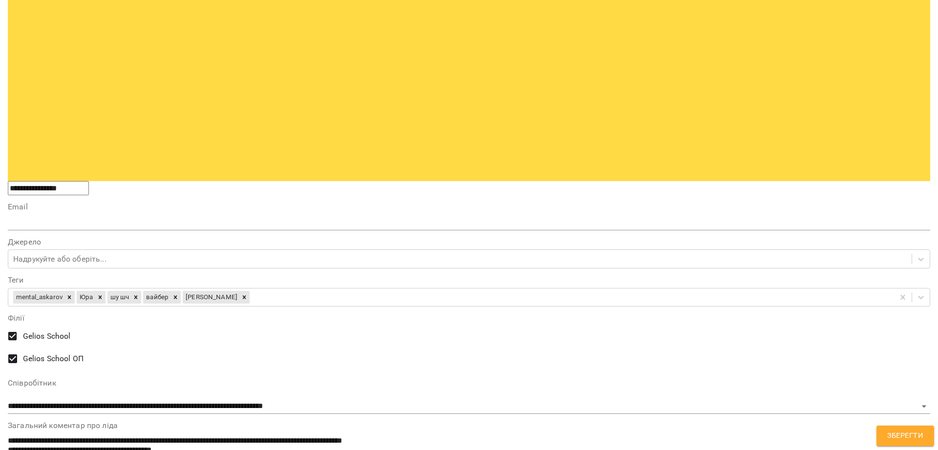 Image resolution: width=938 pixels, height=450 pixels. I want to click on div: Юра, so click(85, 297).